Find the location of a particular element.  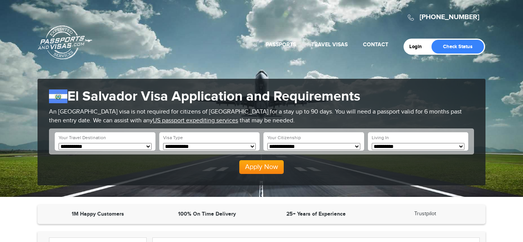

strong: 100% On Time Delivery is located at coordinates (207, 214).